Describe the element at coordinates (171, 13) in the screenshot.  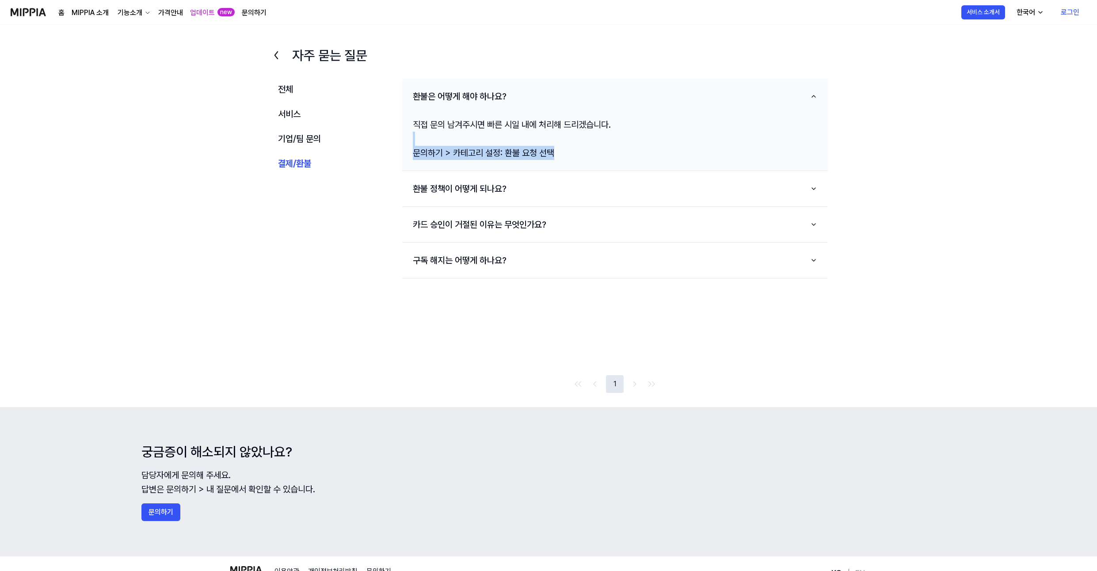
I see `a: 가격안내` at that location.